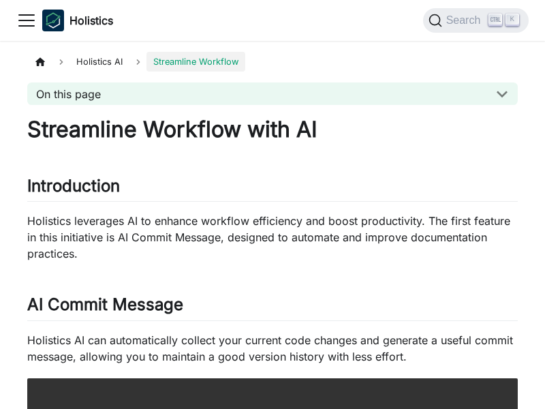  I want to click on a: Home page, so click(40, 61).